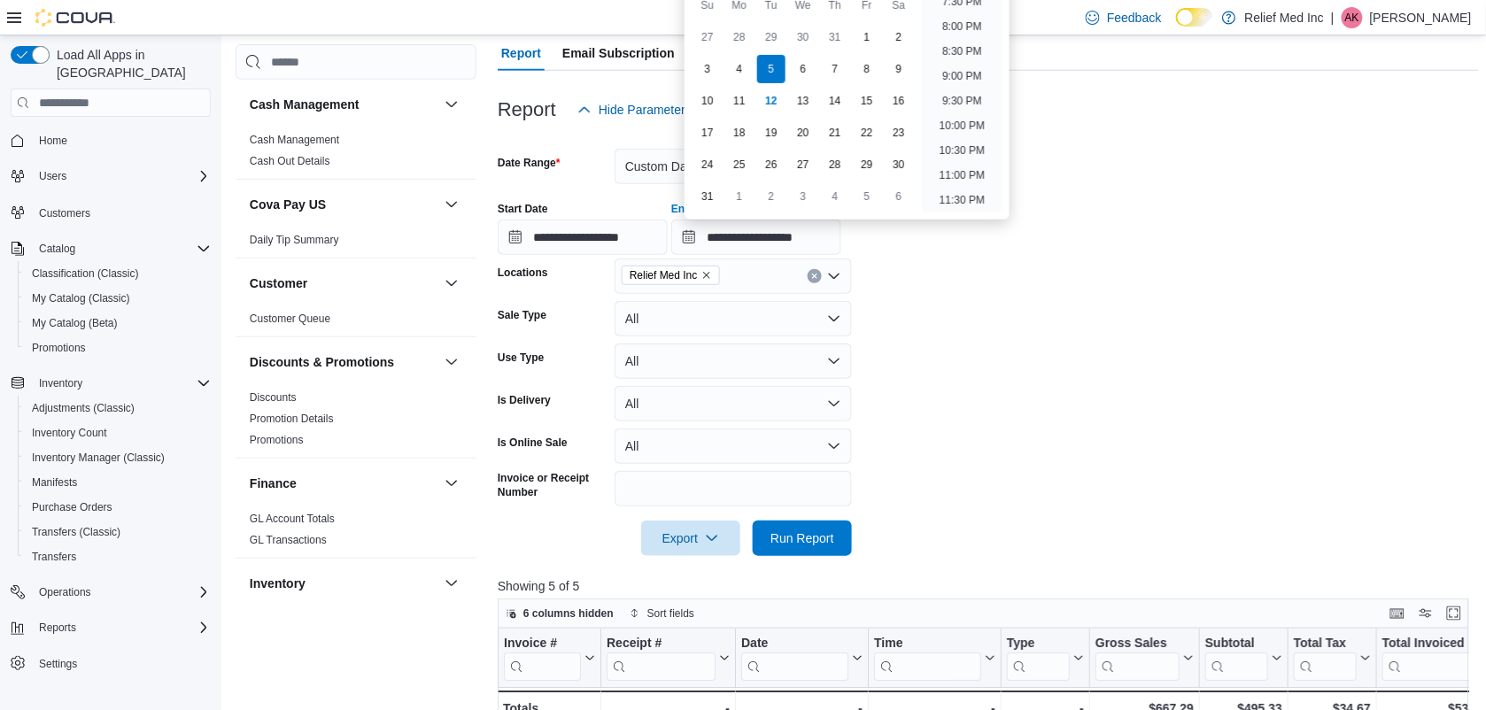 The height and width of the screenshot is (710, 1486). What do you see at coordinates (356, 154) in the screenshot?
I see `div: Cash Management` at bounding box center [356, 154].